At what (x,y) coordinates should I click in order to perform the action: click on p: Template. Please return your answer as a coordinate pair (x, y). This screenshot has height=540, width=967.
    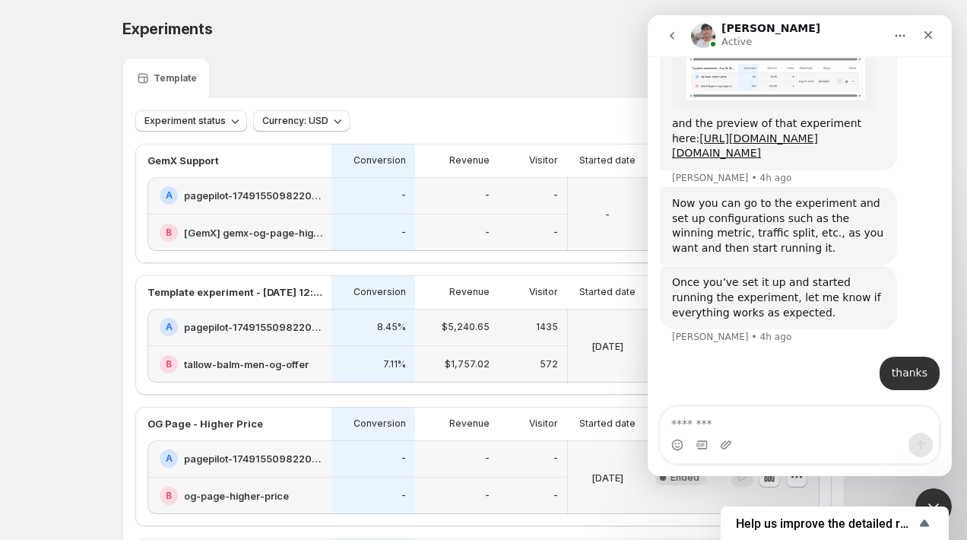
    Looking at the image, I should click on (175, 78).